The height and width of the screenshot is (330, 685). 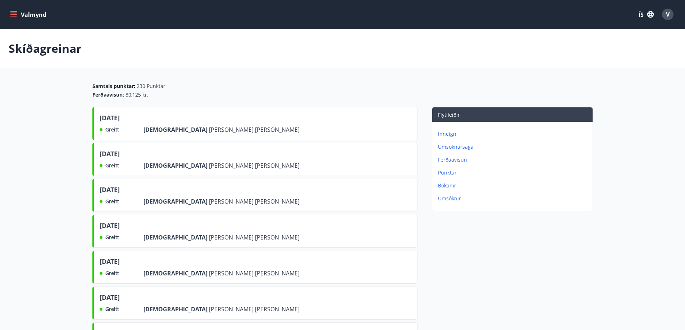 I want to click on font: Umsóknarsaga, so click(x=455, y=147).